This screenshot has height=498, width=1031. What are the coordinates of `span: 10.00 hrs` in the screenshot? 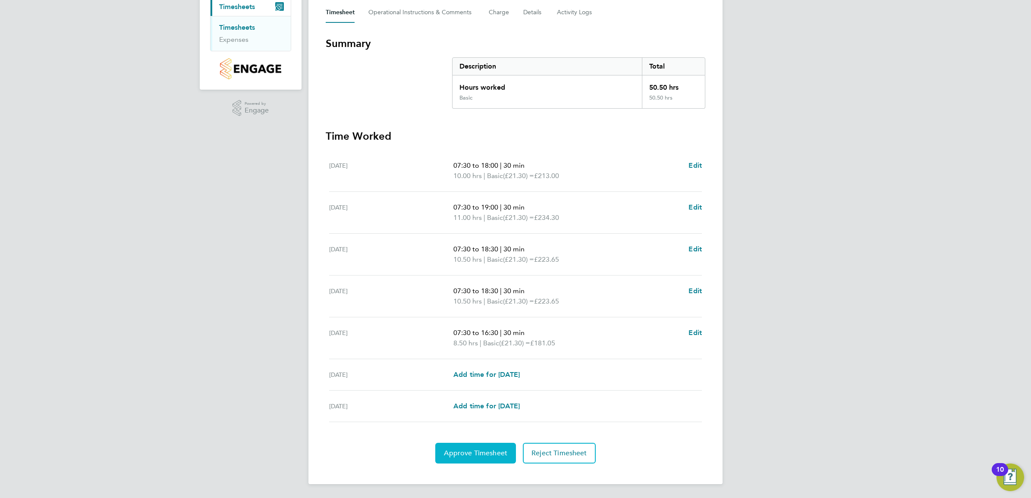 It's located at (468, 176).